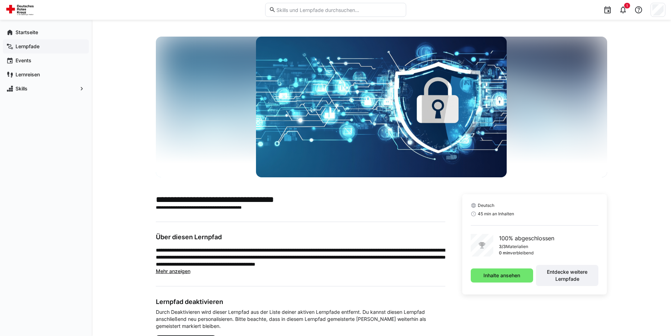 Image resolution: width=671 pixels, height=336 pixels. Describe the element at coordinates (567, 276) in the screenshot. I see `span: Entdecke weitere Lernpfade` at that location.